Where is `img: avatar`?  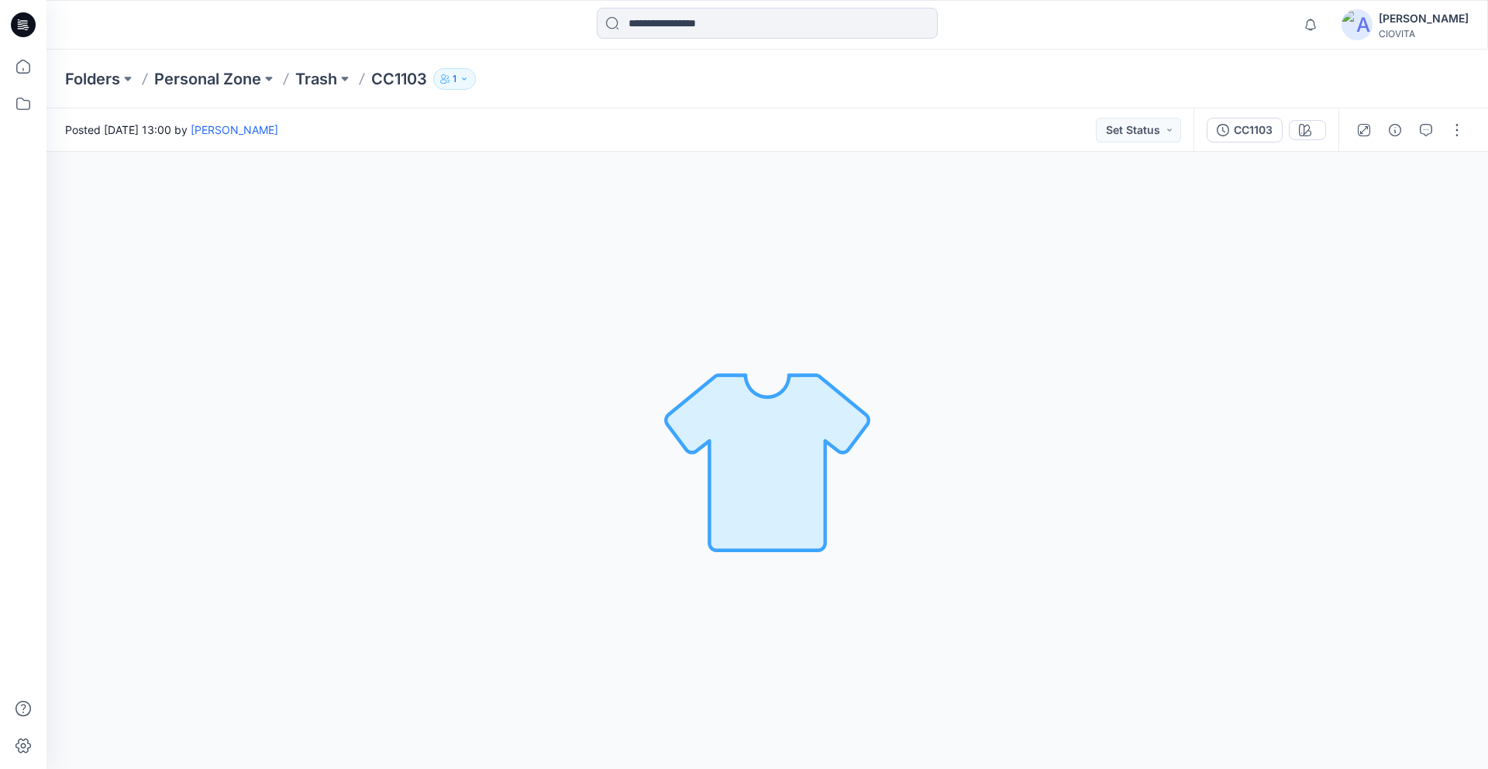
img: avatar is located at coordinates (1357, 25).